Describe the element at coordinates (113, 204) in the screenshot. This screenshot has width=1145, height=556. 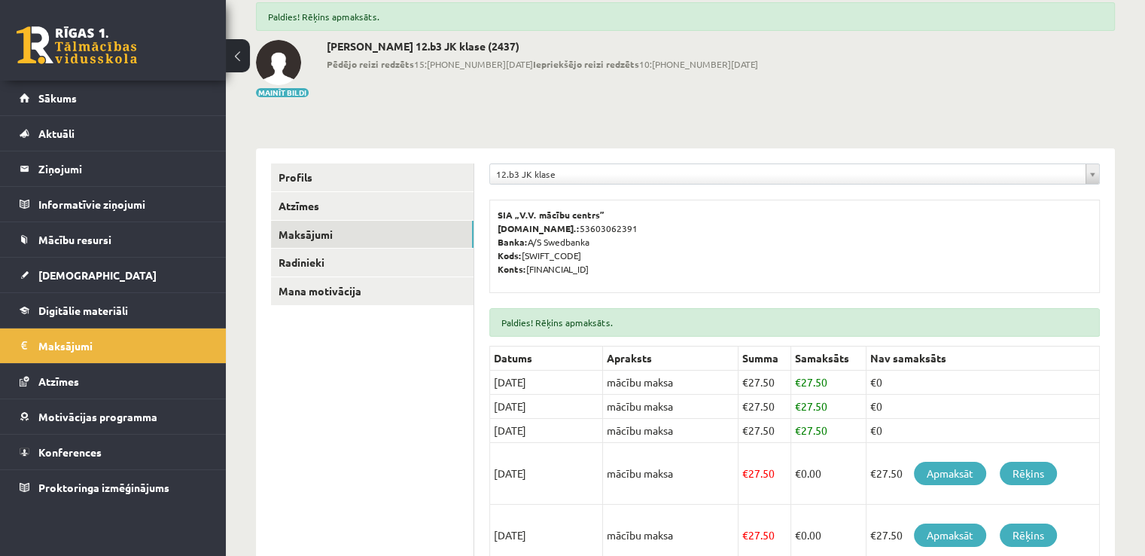
I see `a: Informatīvie ziņojumi` at that location.